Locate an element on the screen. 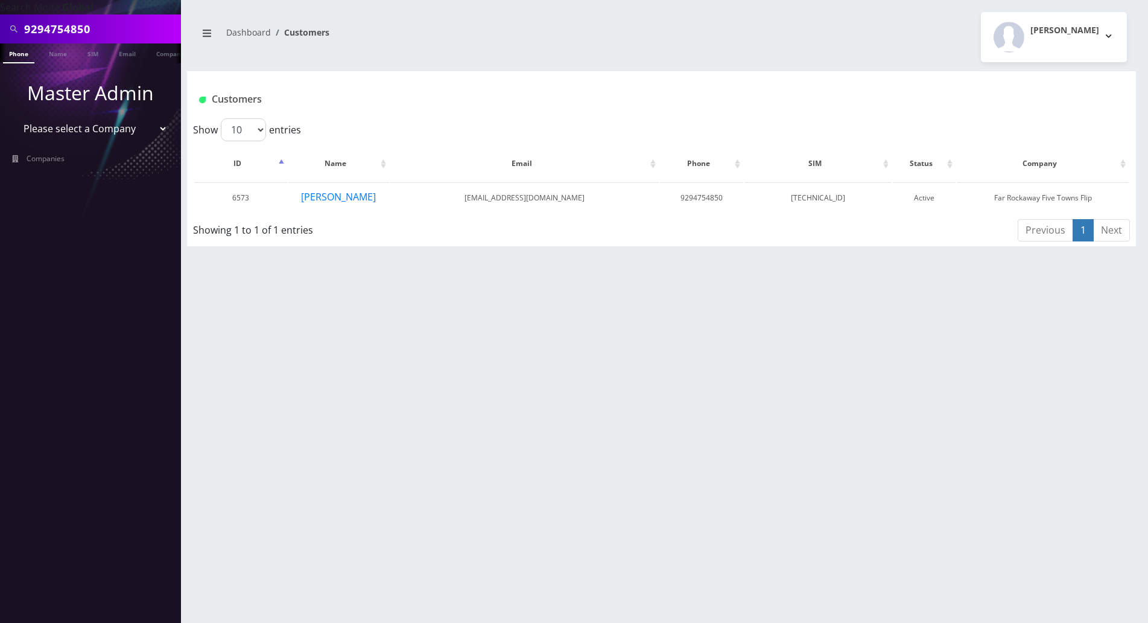 The width and height of the screenshot is (1148, 623). th: Name: activate to sort column ascending is located at coordinates (339, 164).